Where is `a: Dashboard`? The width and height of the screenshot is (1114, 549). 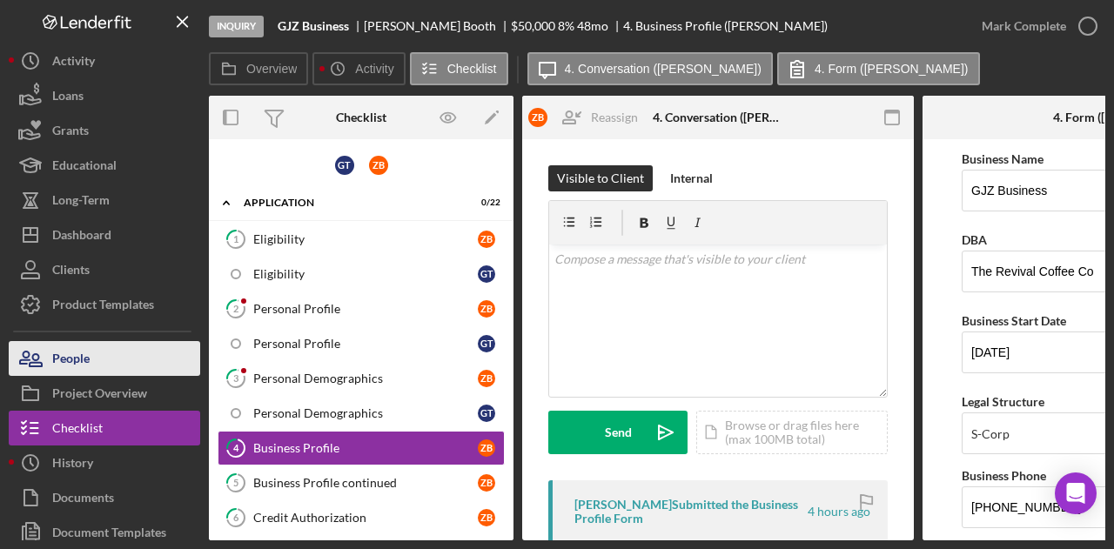
a: Dashboard is located at coordinates (104, 235).